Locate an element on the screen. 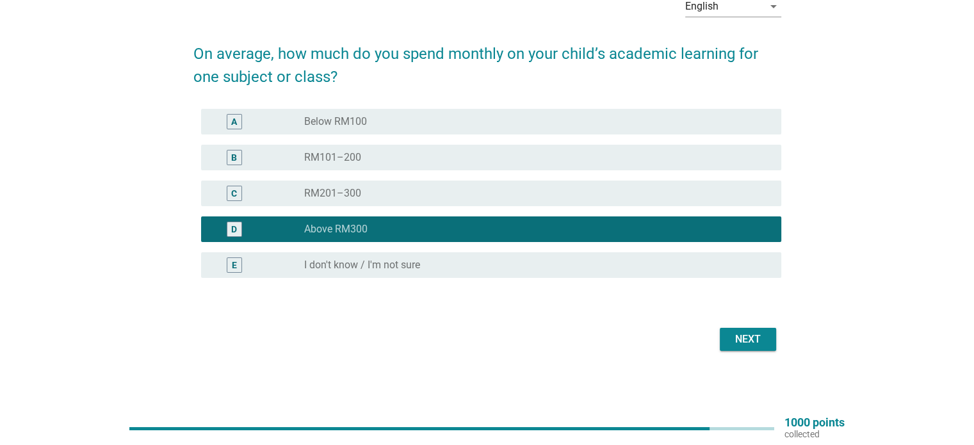  p: collected is located at coordinates (815, 434).